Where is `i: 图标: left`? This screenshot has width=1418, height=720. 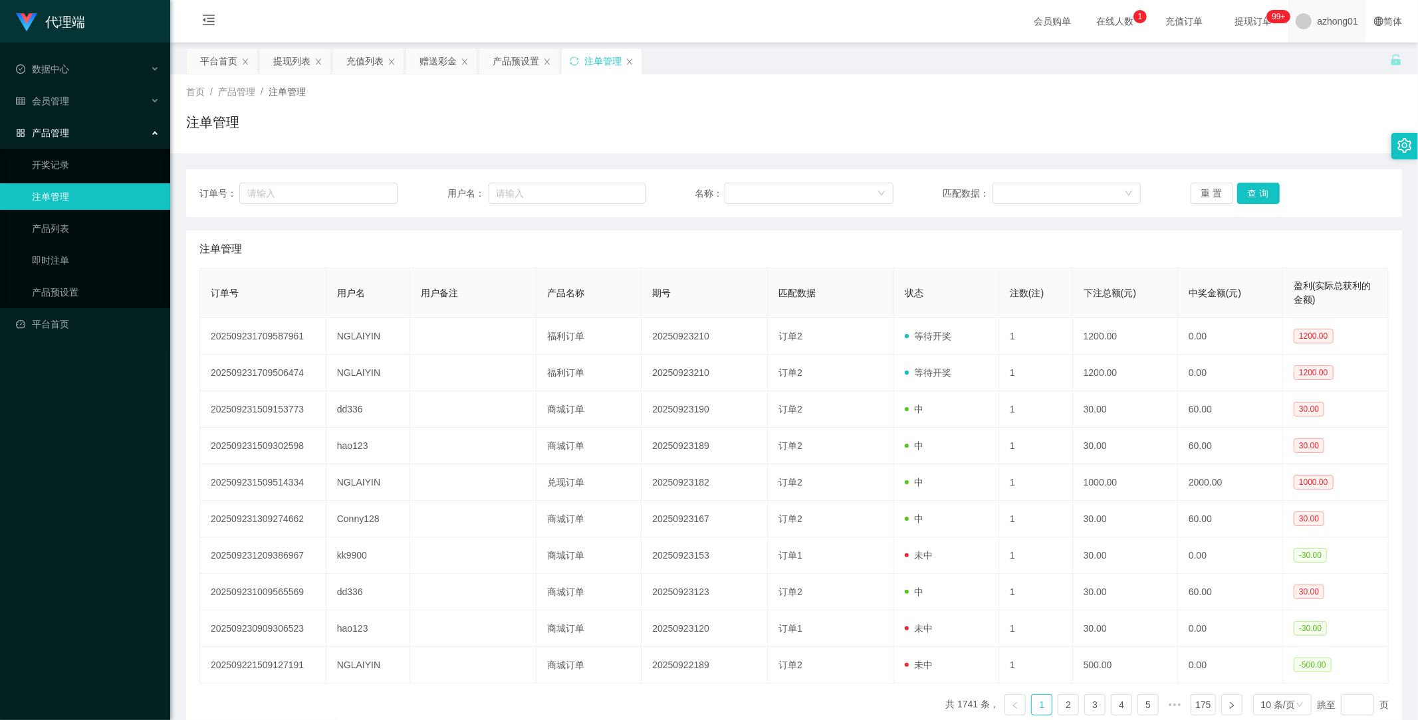 i: 图标: left is located at coordinates (1015, 706).